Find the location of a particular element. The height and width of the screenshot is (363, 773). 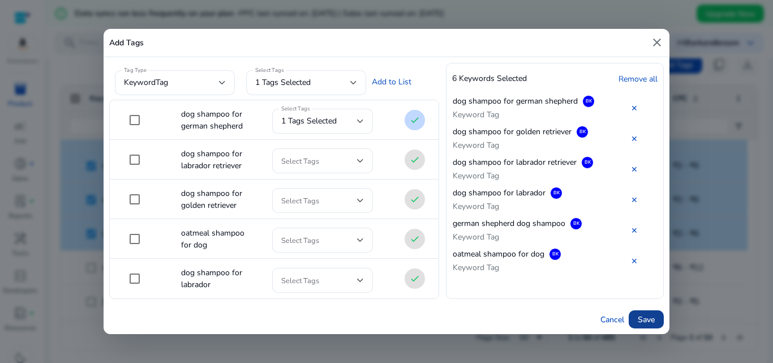

h5: Add Tags is located at coordinates (126, 43).